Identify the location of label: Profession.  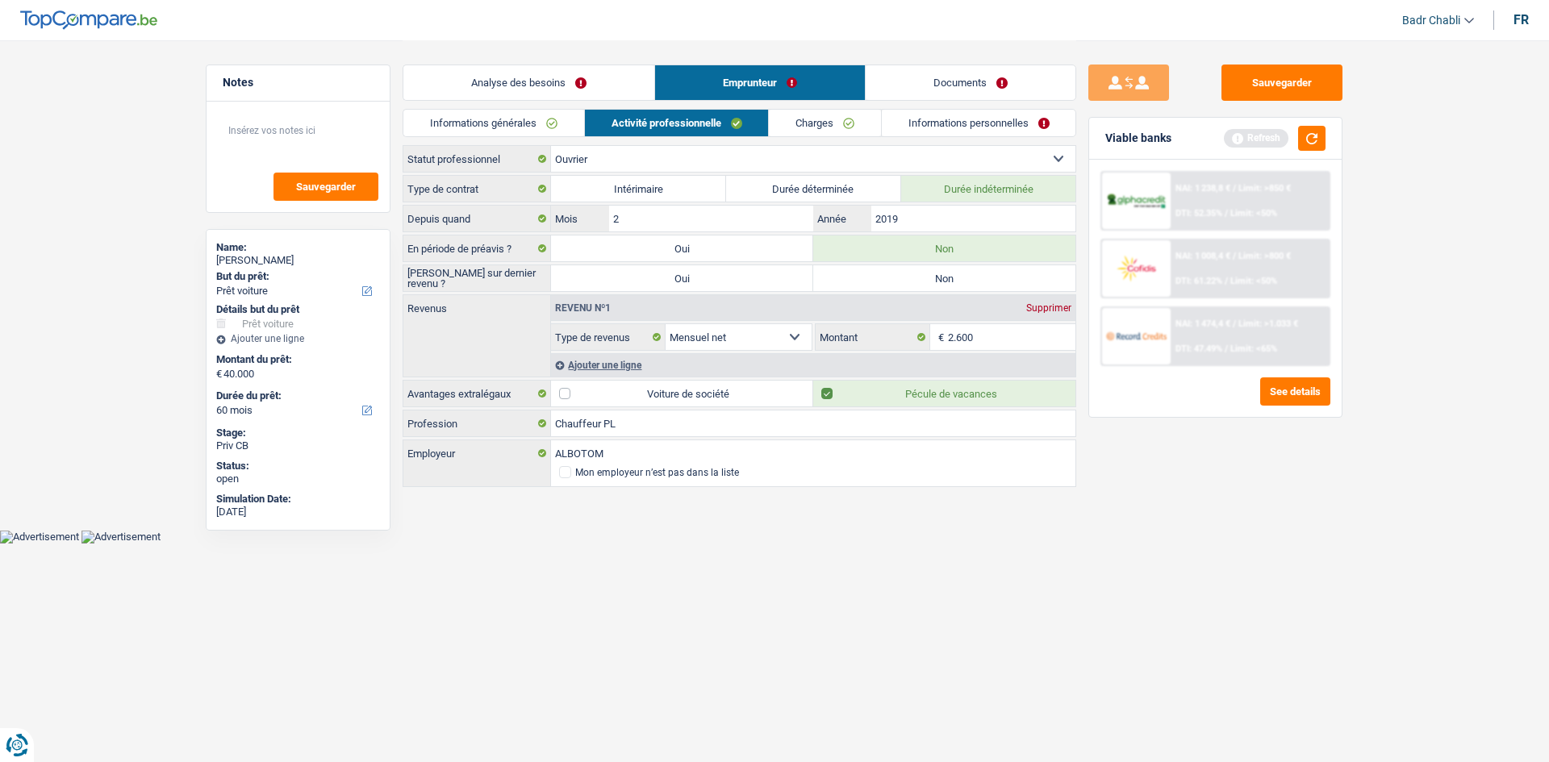
(477, 424).